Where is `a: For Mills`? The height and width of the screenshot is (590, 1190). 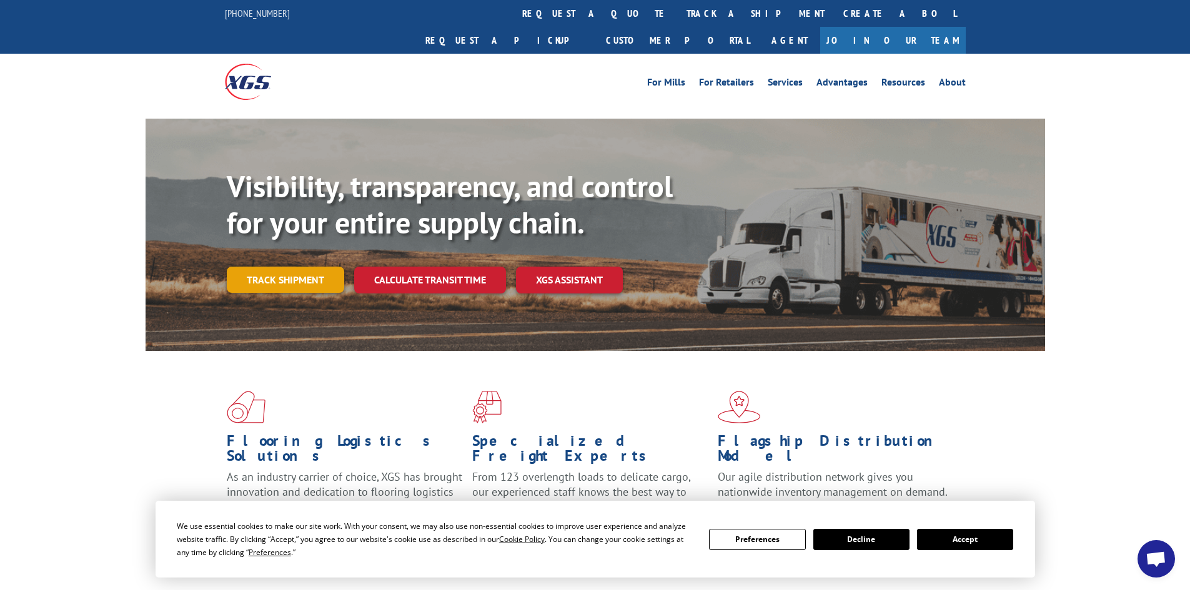 a: For Mills is located at coordinates (666, 84).